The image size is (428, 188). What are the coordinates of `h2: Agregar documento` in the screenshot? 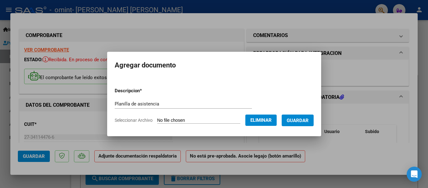 It's located at (214, 65).